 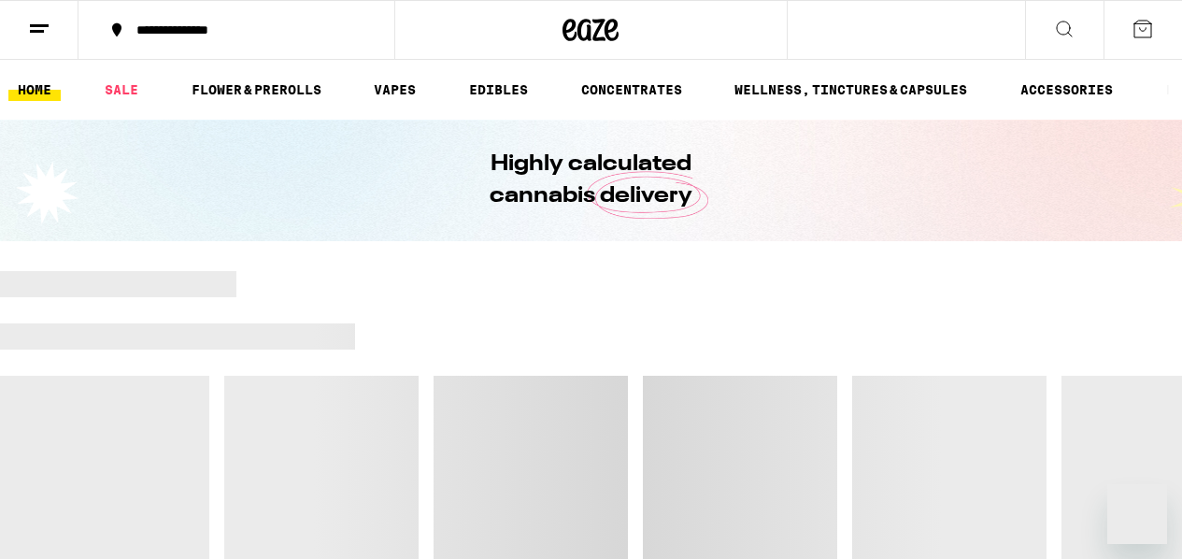 I want to click on a: FLOWER & PREROLLS, so click(x=256, y=90).